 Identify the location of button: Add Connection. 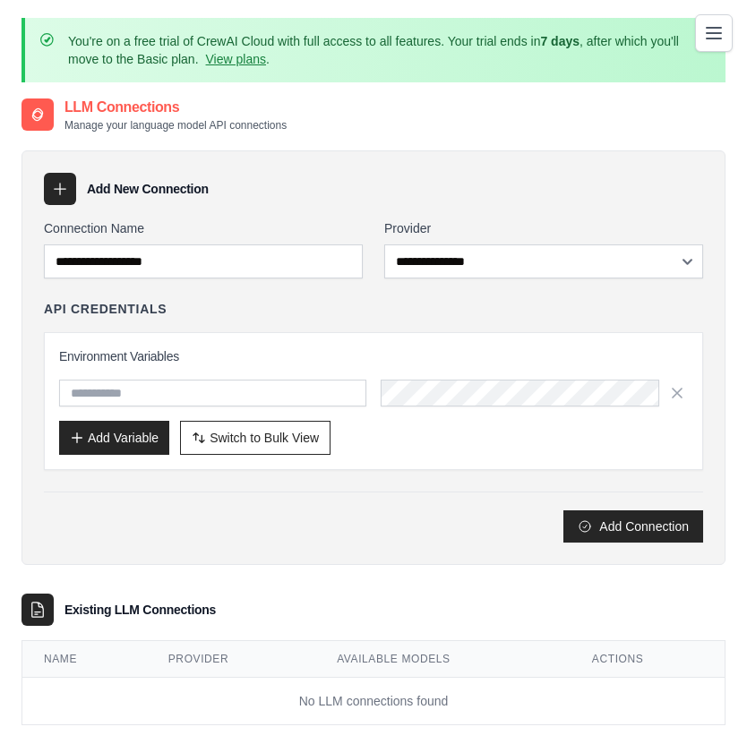
(633, 527).